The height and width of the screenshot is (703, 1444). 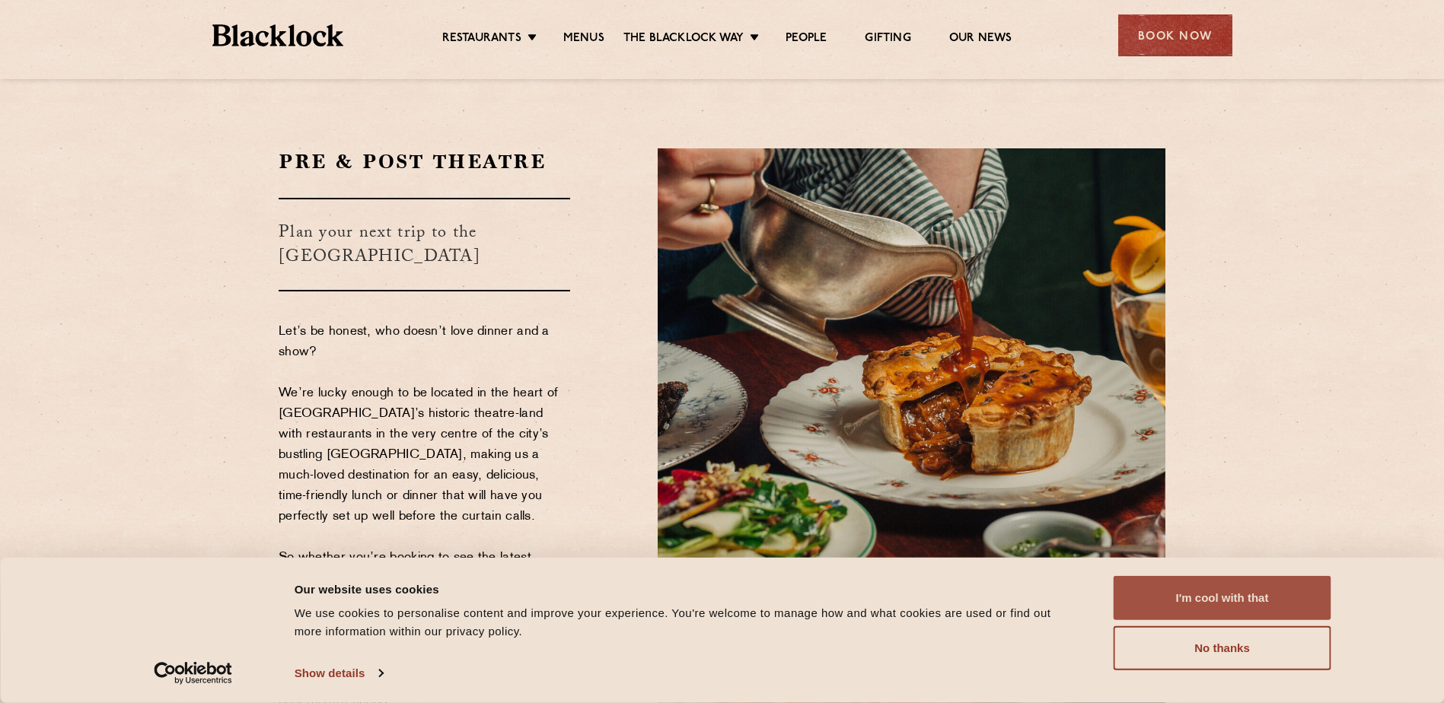 I want to click on a: Usercentrics Cookiebot - opens in a new window, so click(x=193, y=673).